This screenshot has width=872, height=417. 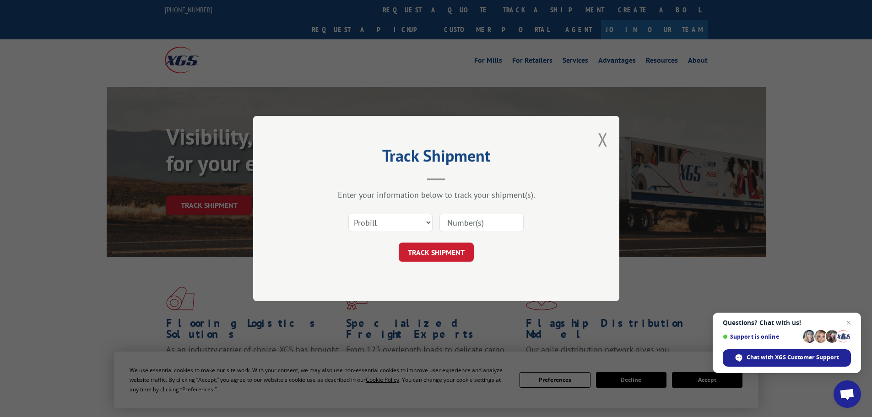 I want to click on span: Support is online, so click(x=761, y=336).